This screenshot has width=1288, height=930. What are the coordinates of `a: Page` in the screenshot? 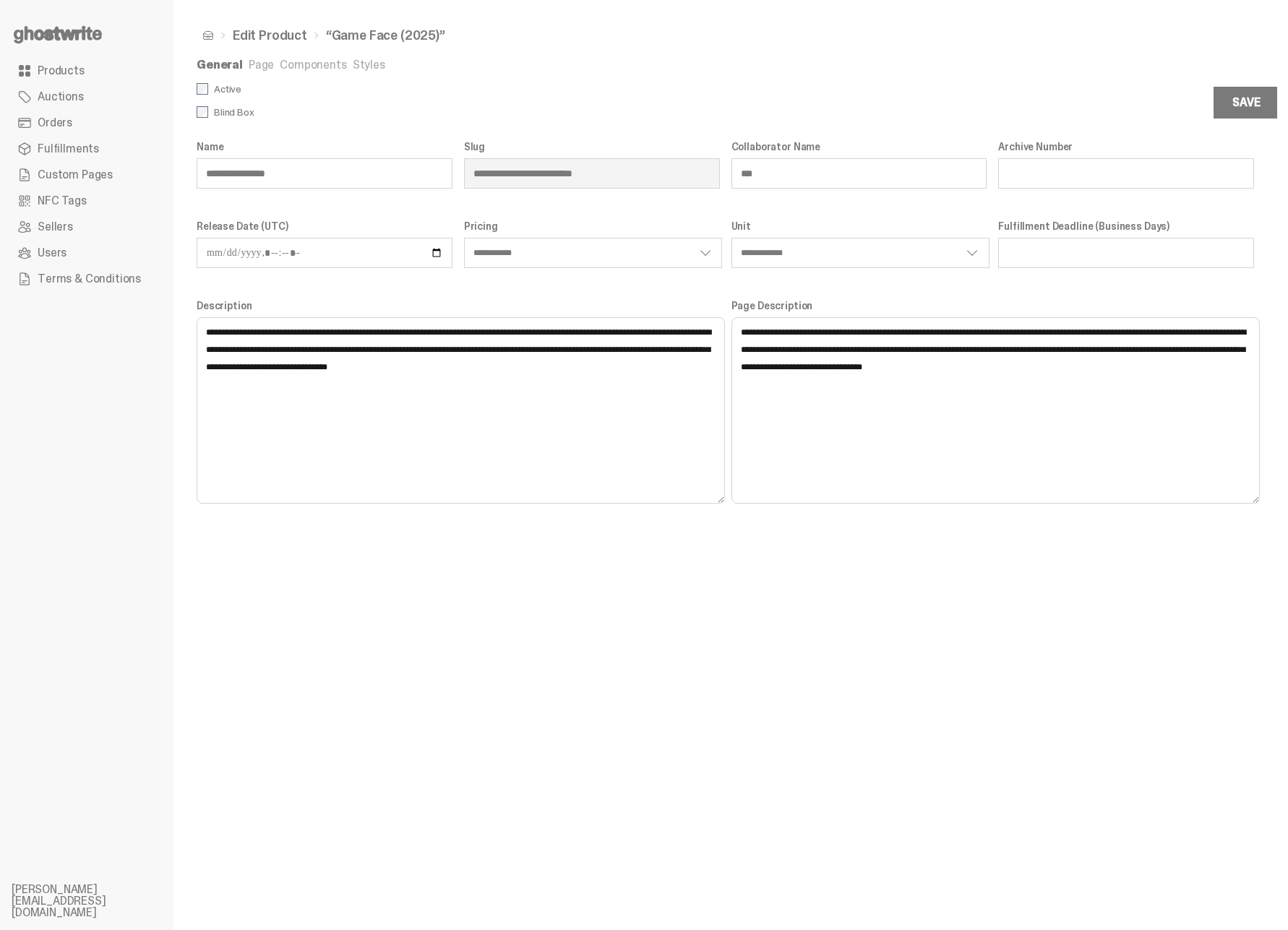 It's located at (261, 64).